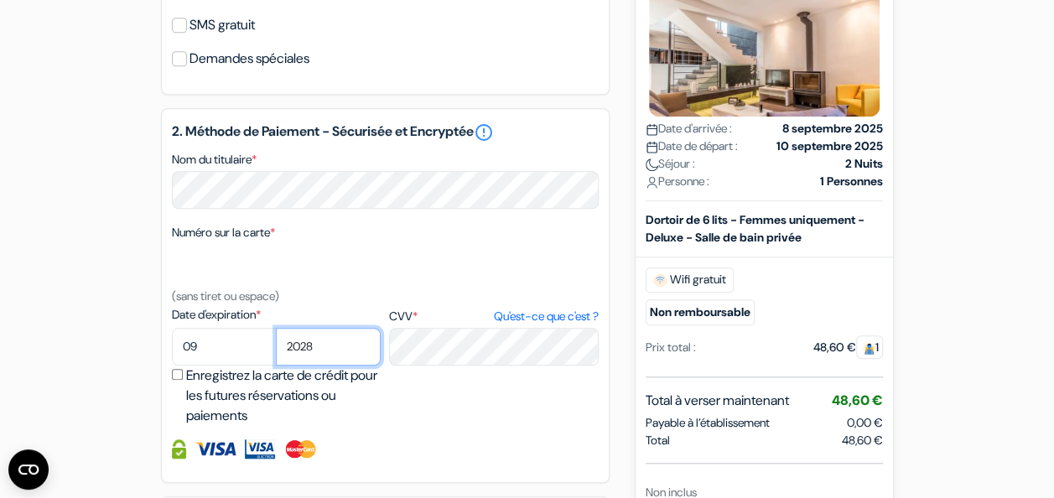  Describe the element at coordinates (660, 279) in the screenshot. I see `img: free_wifi.svg` at that location.